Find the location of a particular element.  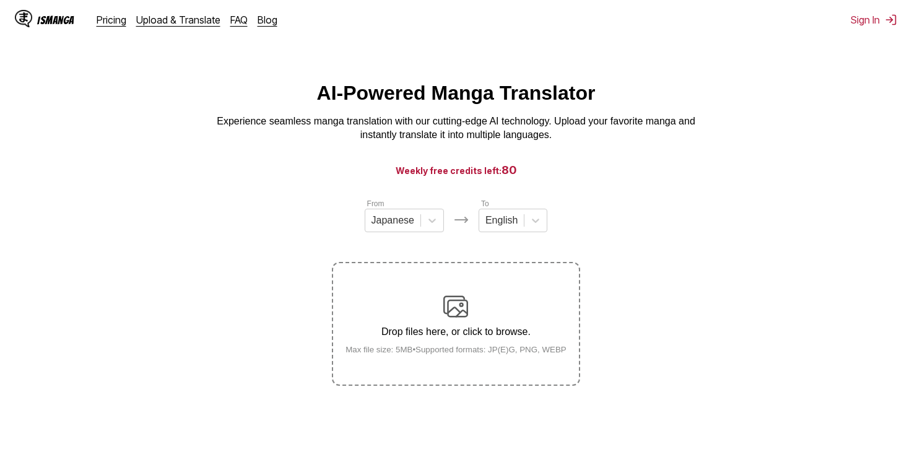

a: IsManga LogoIsManga is located at coordinates (56, 20).